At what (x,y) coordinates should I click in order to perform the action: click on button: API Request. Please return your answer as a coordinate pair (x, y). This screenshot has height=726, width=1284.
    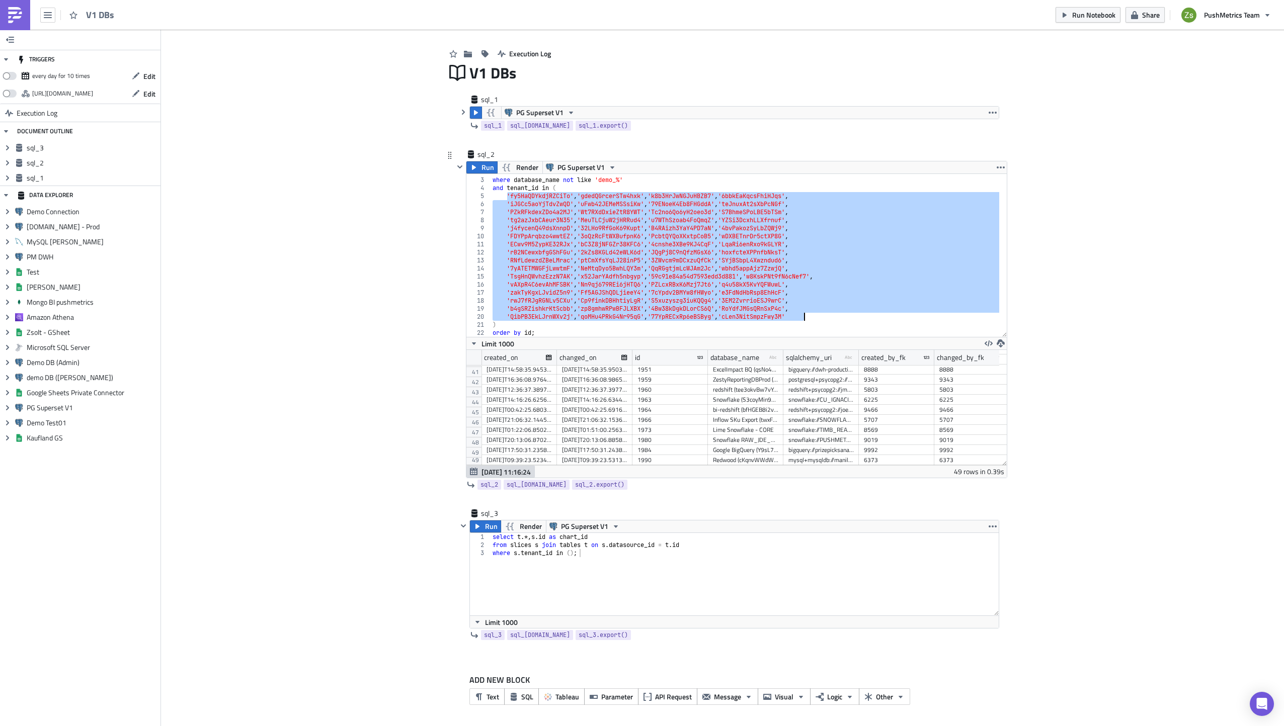
    Looking at the image, I should click on (667, 697).